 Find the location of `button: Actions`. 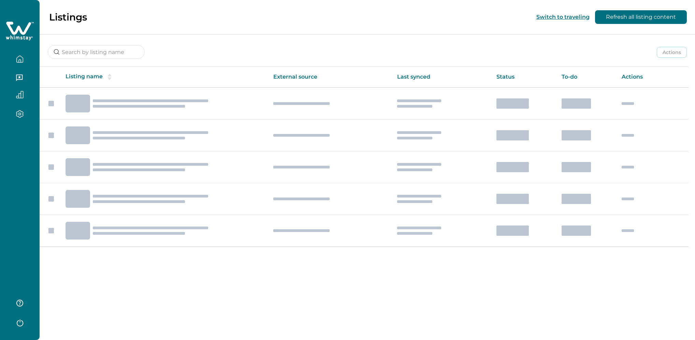

button: Actions is located at coordinates (672, 52).